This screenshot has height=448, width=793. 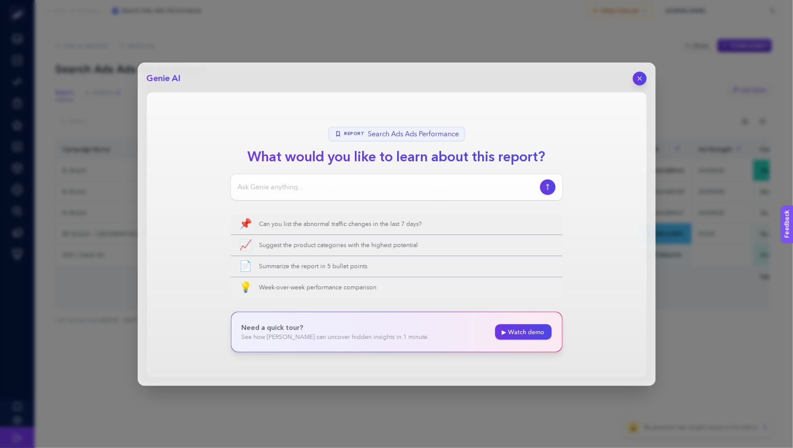 What do you see at coordinates (407, 267) in the screenshot?
I see `span: Summarize the report in 5 bullet points` at bounding box center [407, 267].